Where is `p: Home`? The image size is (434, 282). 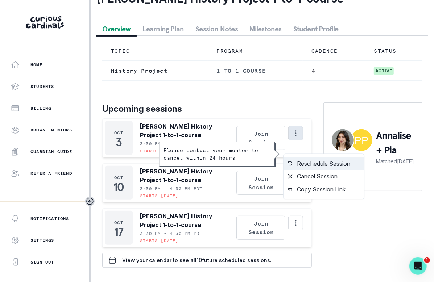 p: Home is located at coordinates (36, 65).